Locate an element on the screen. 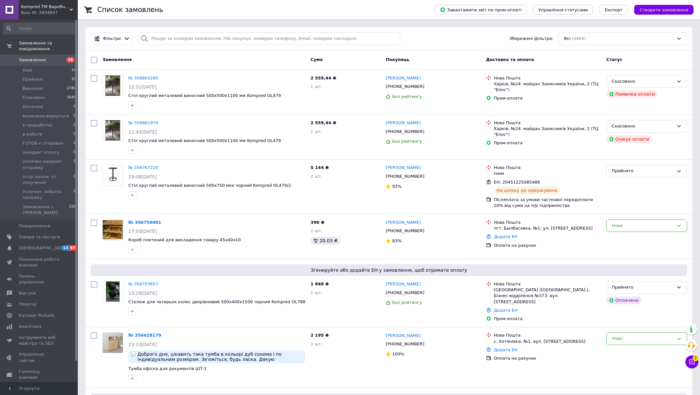 The image size is (700, 395). span: Оплачені is located at coordinates (33, 107).